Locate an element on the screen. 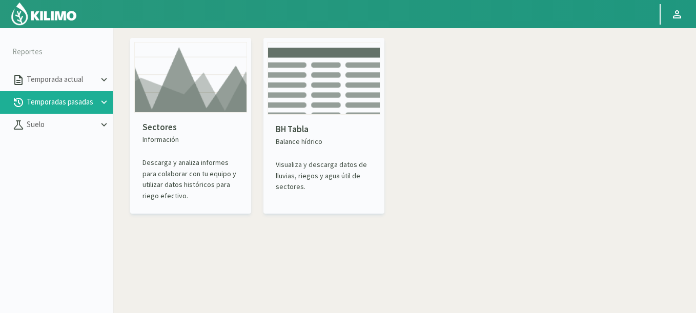  p: Visualiza y descarga datos de lluvias, riegos y agua útil de sectores. is located at coordinates (324, 176).